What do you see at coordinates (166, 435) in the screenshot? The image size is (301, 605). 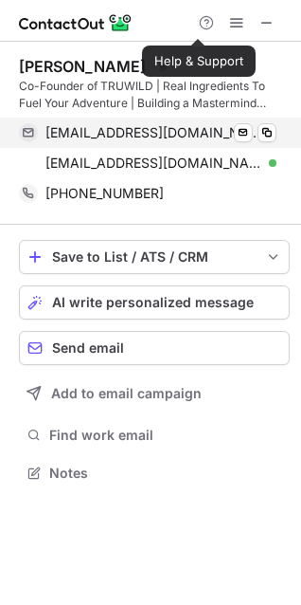 I see `span: Find work email` at bounding box center [166, 435].